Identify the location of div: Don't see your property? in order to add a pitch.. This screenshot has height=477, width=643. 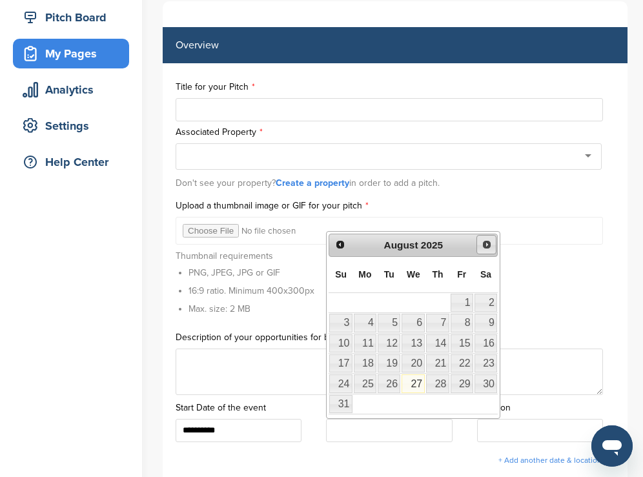
(395, 183).